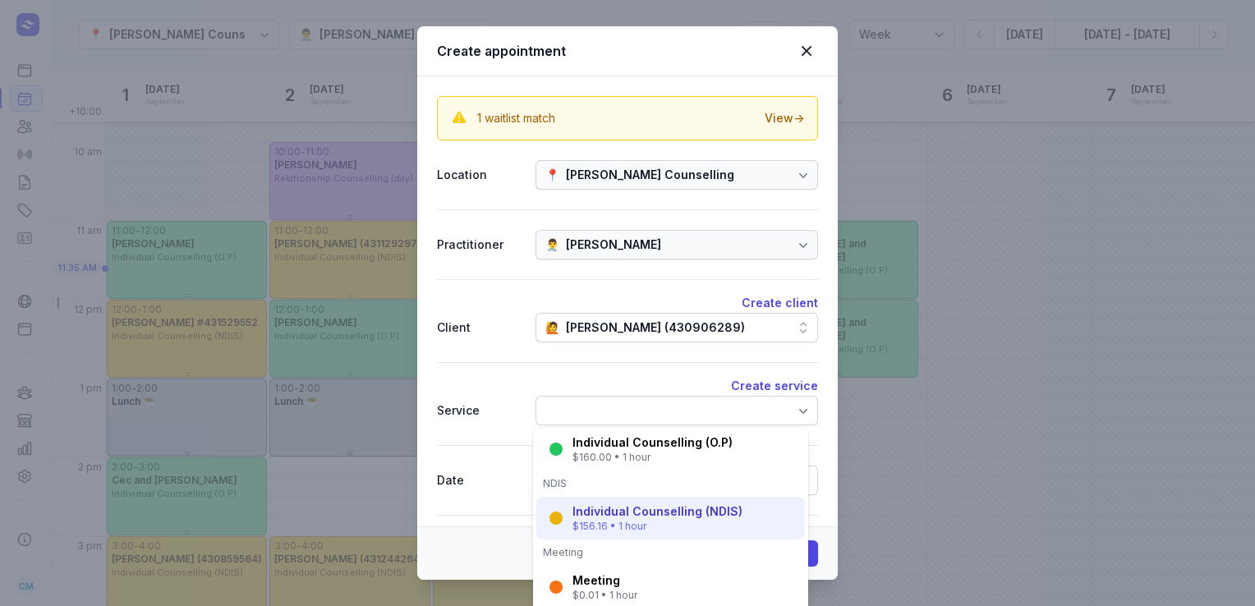  I want to click on div: Individual Counselling (NDIS), so click(657, 512).